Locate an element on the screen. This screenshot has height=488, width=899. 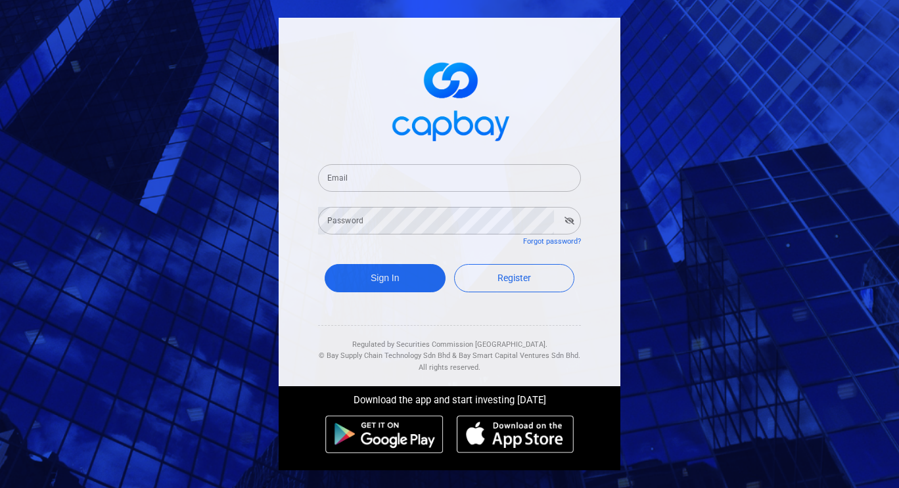
img: android is located at coordinates (385, 434).